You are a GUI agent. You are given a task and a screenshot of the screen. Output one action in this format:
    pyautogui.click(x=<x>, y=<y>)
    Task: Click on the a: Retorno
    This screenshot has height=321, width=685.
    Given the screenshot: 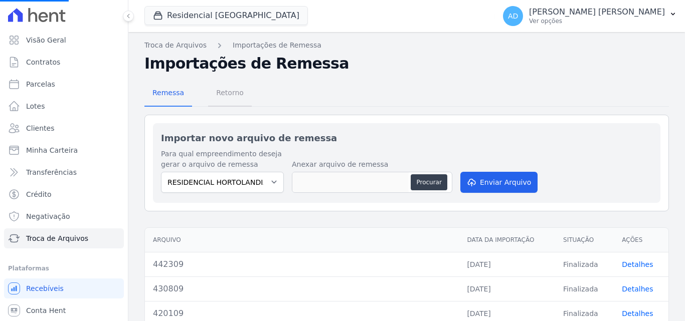 What is the action you would take?
    pyautogui.click(x=230, y=94)
    